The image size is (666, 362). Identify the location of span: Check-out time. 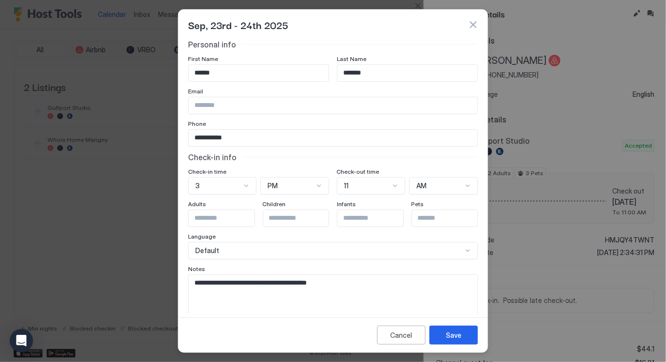
(358, 172).